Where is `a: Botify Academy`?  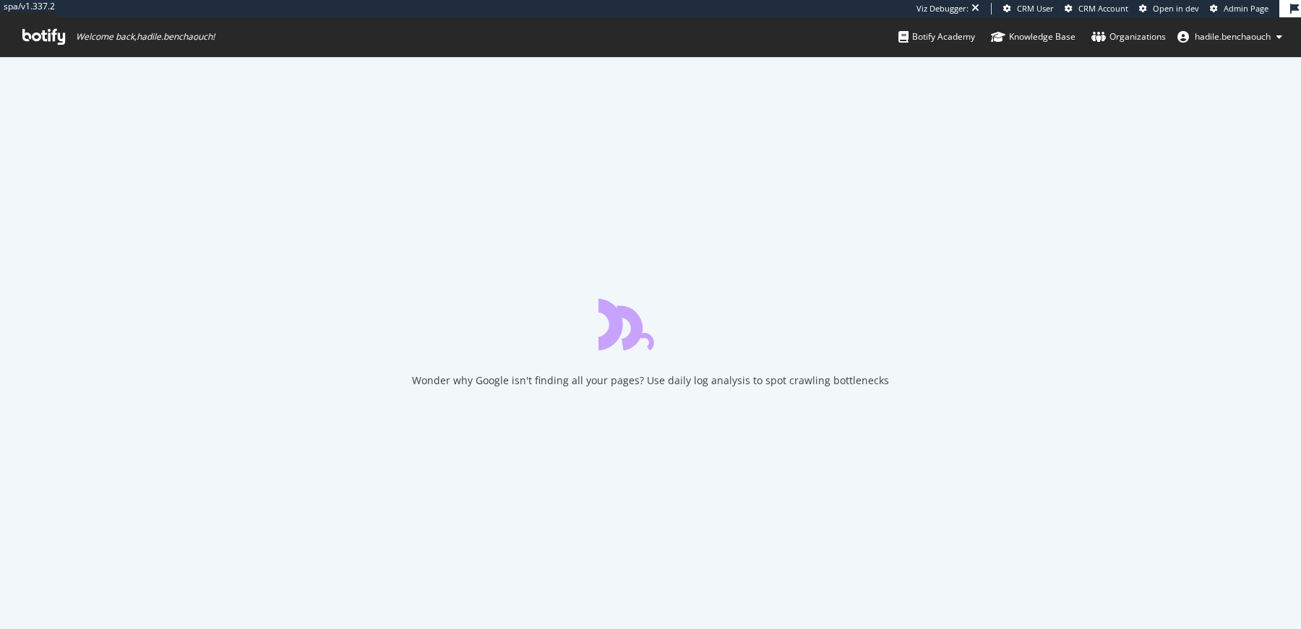 a: Botify Academy is located at coordinates (937, 37).